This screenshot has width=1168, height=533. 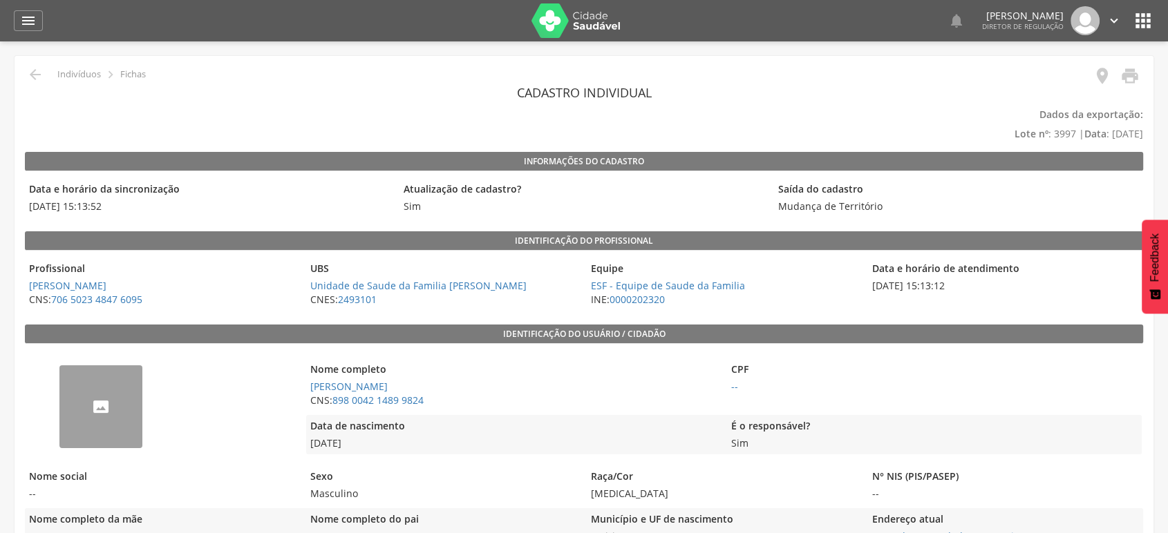 I want to click on span: Mudança de Território, so click(x=958, y=207).